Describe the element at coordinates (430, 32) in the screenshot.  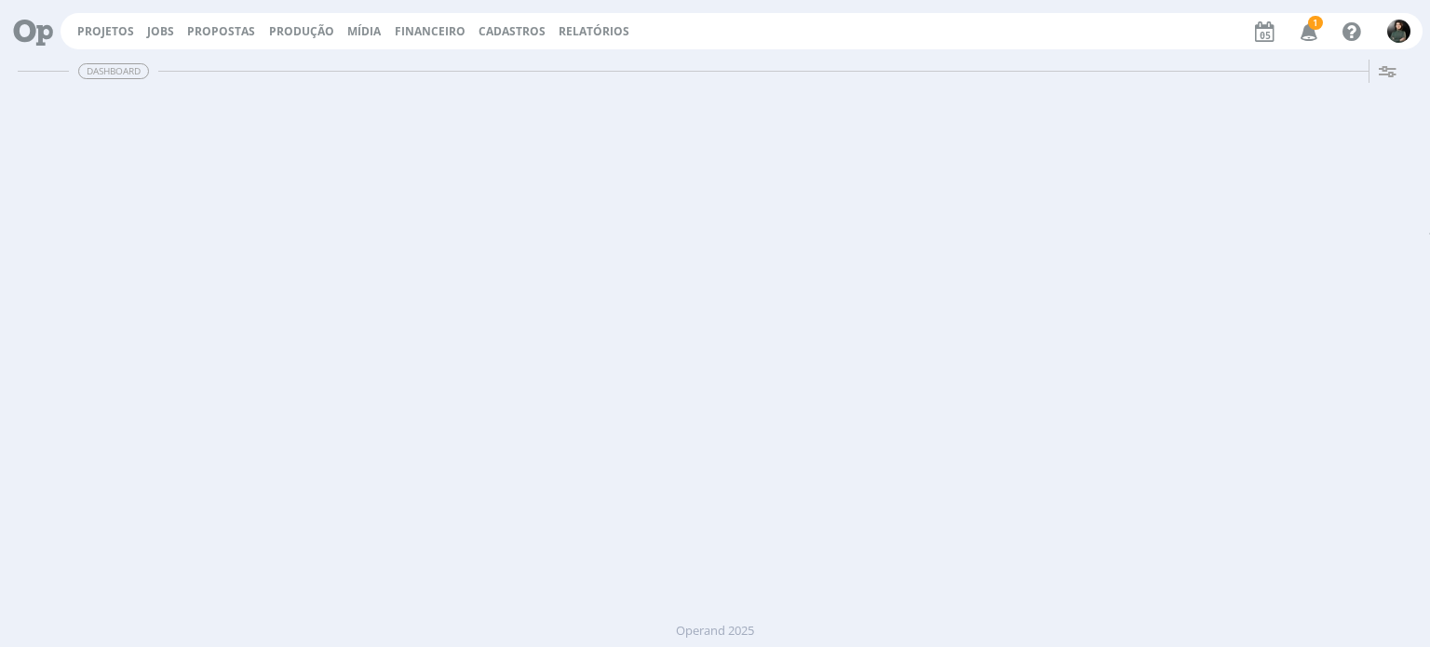
I see `button: Financeiro` at that location.